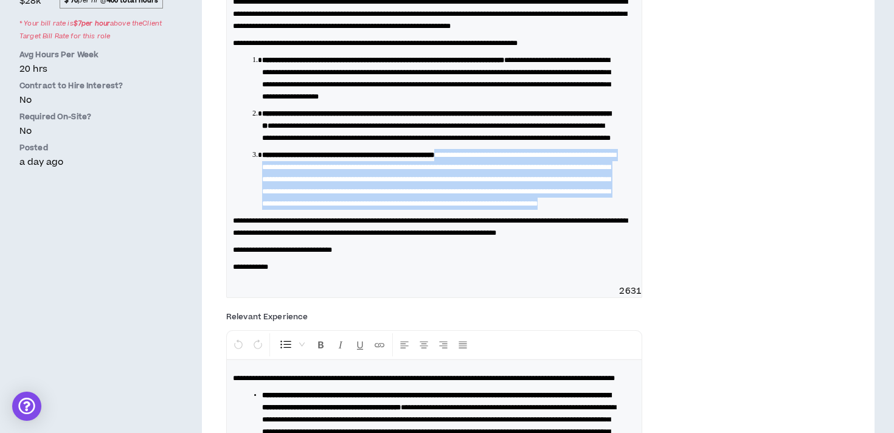 The image size is (894, 433). I want to click on button: Redo, so click(258, 345).